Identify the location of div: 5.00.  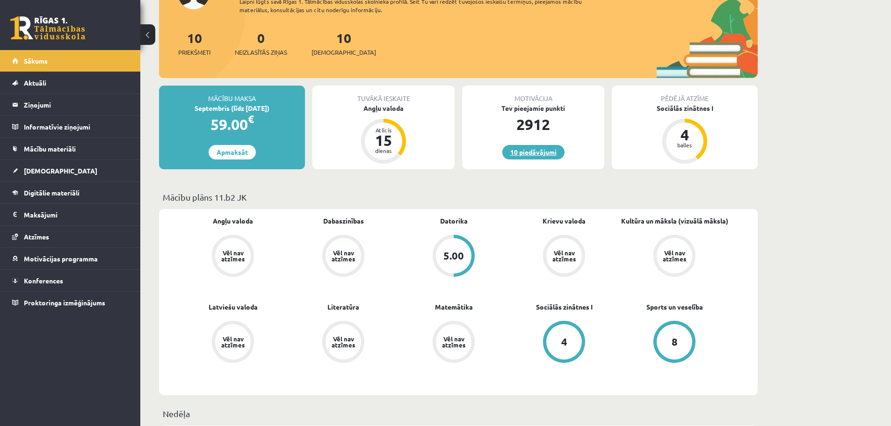
(454, 256).